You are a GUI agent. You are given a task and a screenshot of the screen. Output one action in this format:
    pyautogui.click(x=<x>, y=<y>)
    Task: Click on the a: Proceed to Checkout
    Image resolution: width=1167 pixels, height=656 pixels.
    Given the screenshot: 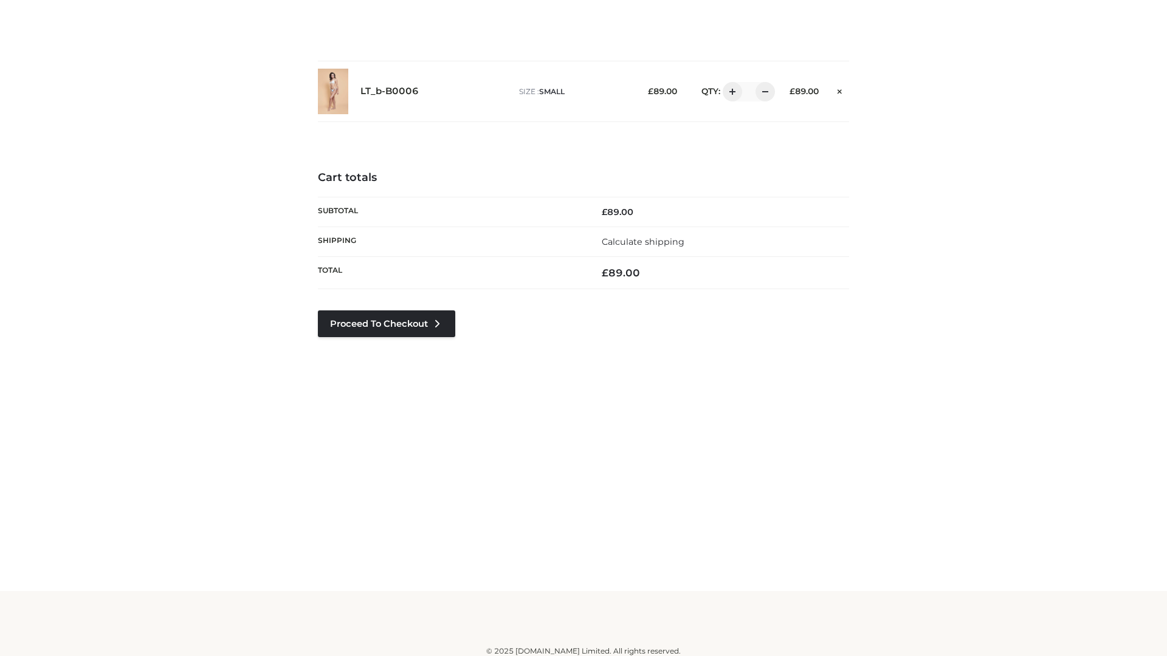 What is the action you would take?
    pyautogui.click(x=386, y=324)
    